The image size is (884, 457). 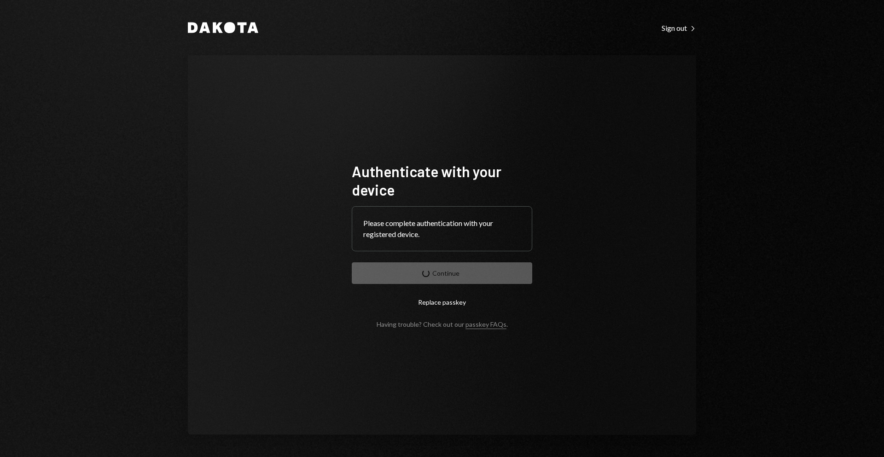 I want to click on div: Sign out, so click(x=679, y=28).